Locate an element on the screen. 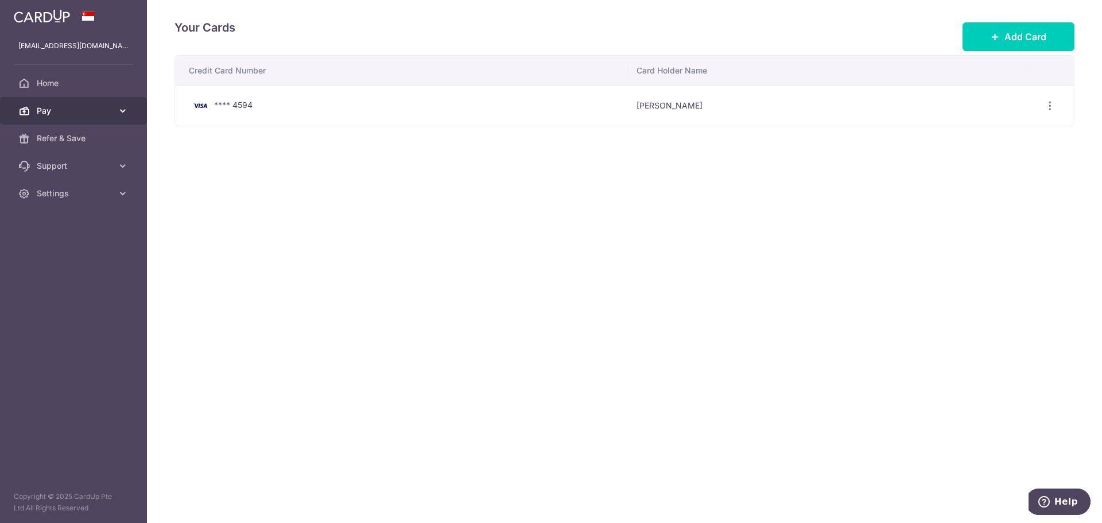 The height and width of the screenshot is (523, 1102). span: Help is located at coordinates (37, 13).